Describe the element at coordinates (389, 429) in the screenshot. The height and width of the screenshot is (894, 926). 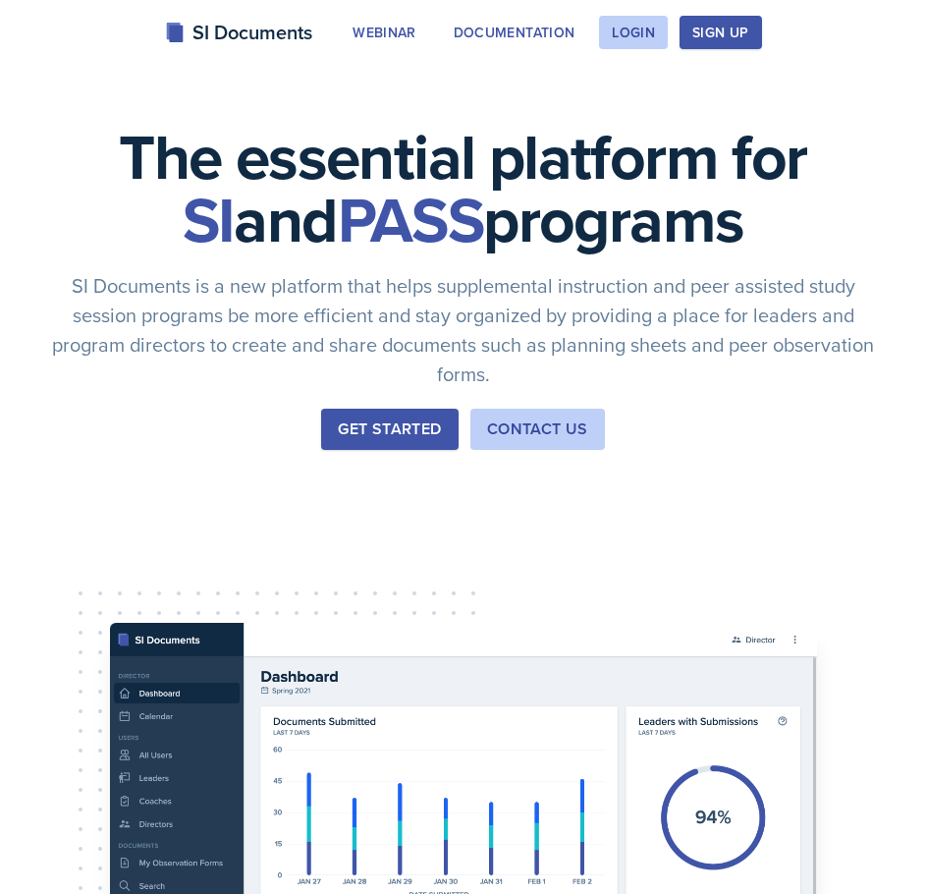
I see `button: Get Started` at that location.